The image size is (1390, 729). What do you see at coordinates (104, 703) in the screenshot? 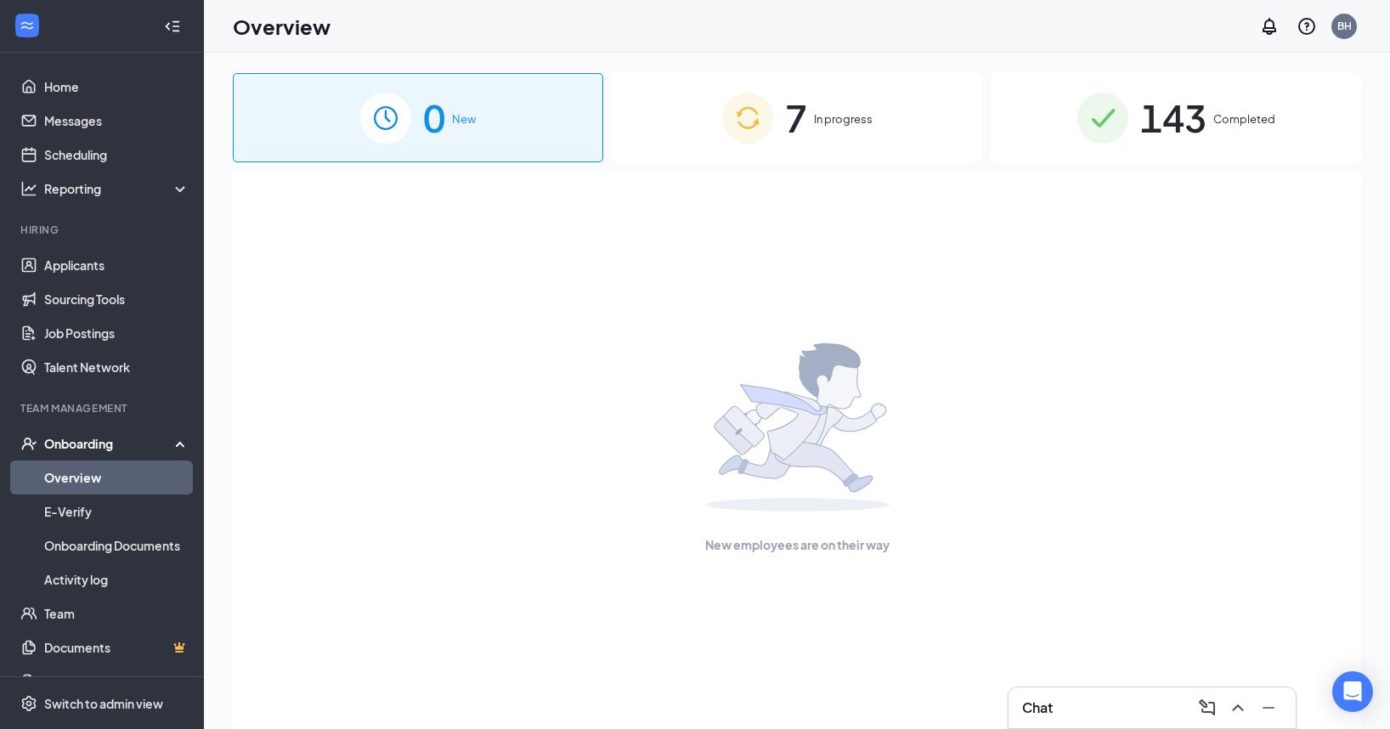
I see `div: Switch to admin view` at bounding box center [104, 703].